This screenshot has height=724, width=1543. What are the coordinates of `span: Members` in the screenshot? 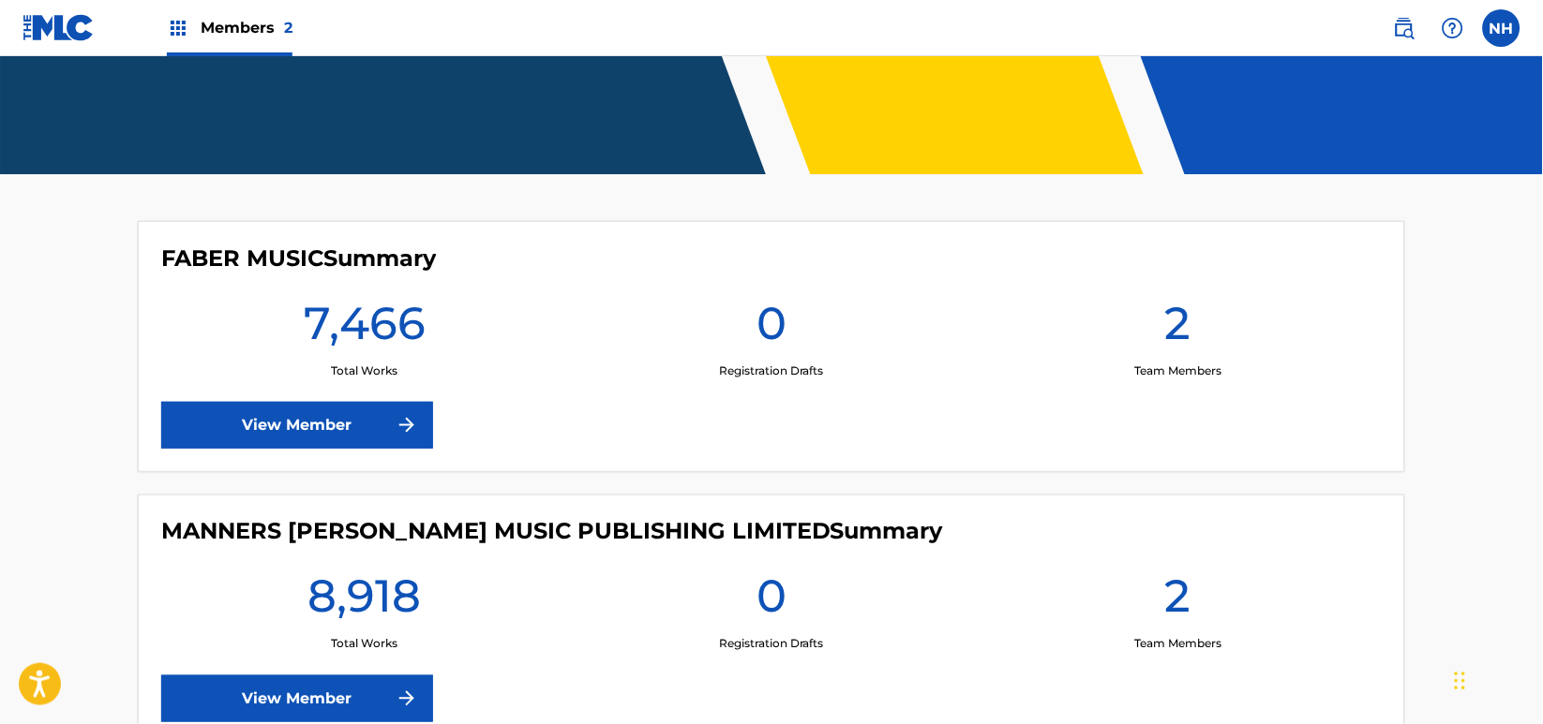 It's located at (246, 27).